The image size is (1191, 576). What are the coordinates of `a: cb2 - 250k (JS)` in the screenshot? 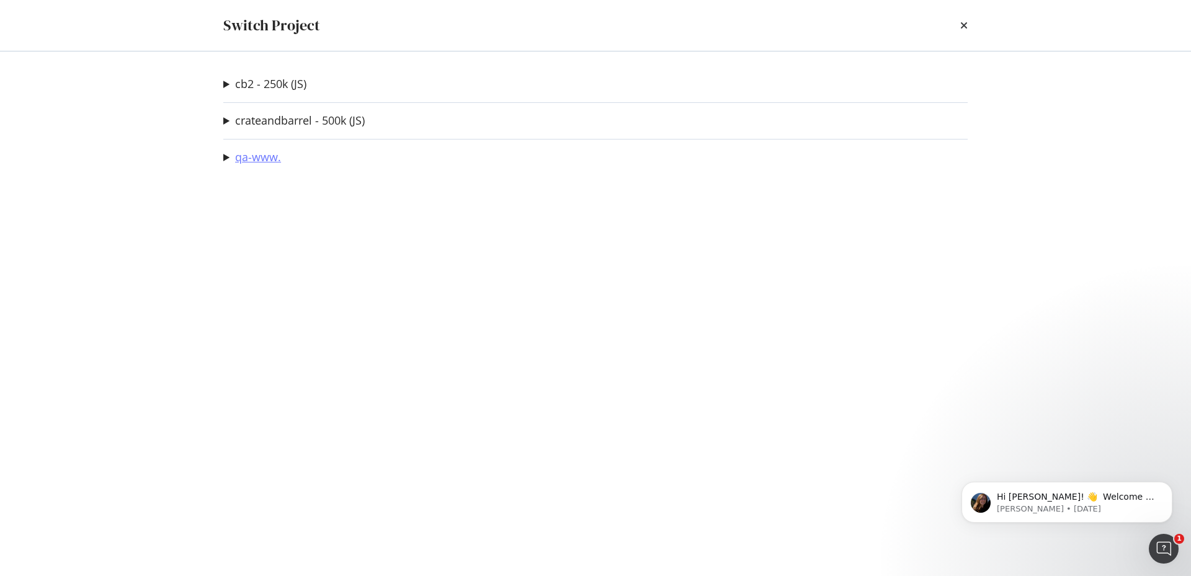 It's located at (270, 84).